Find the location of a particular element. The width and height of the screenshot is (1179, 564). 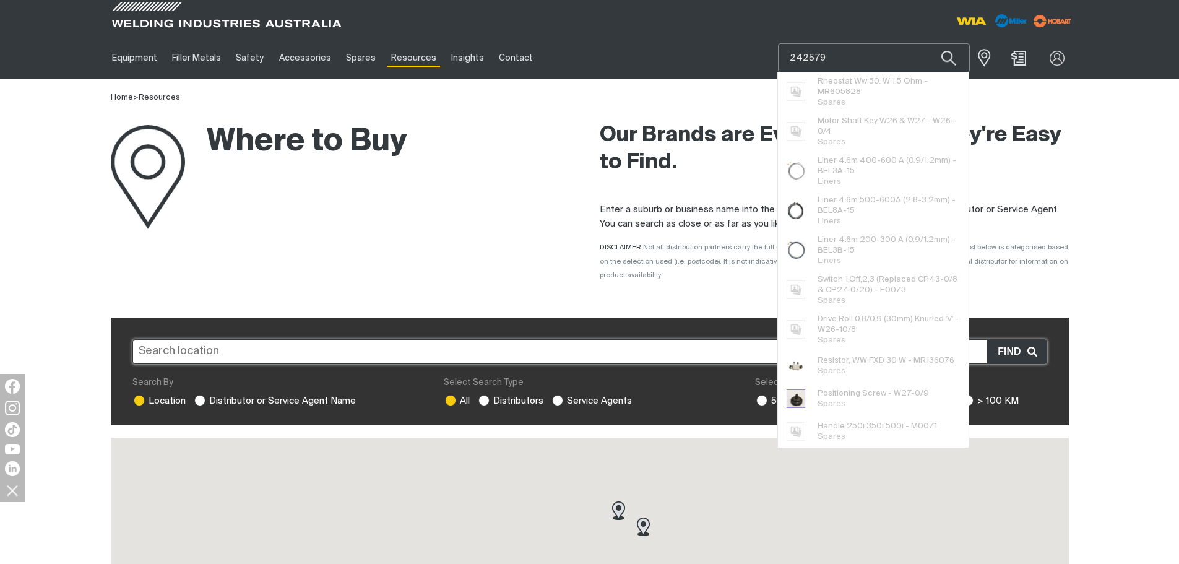

img: Instagram is located at coordinates (12, 408).